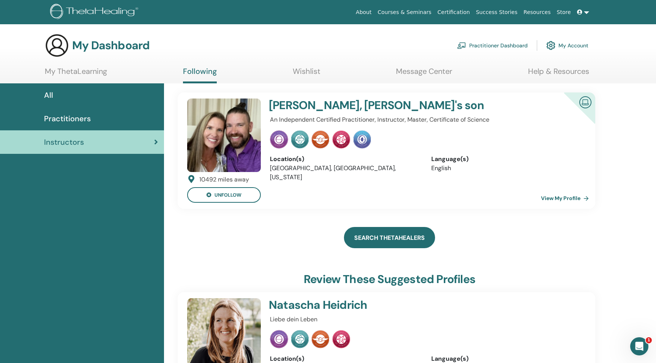 This screenshot has height=363, width=656. Describe the element at coordinates (506, 159) in the screenshot. I see `div: Language(s)` at that location.